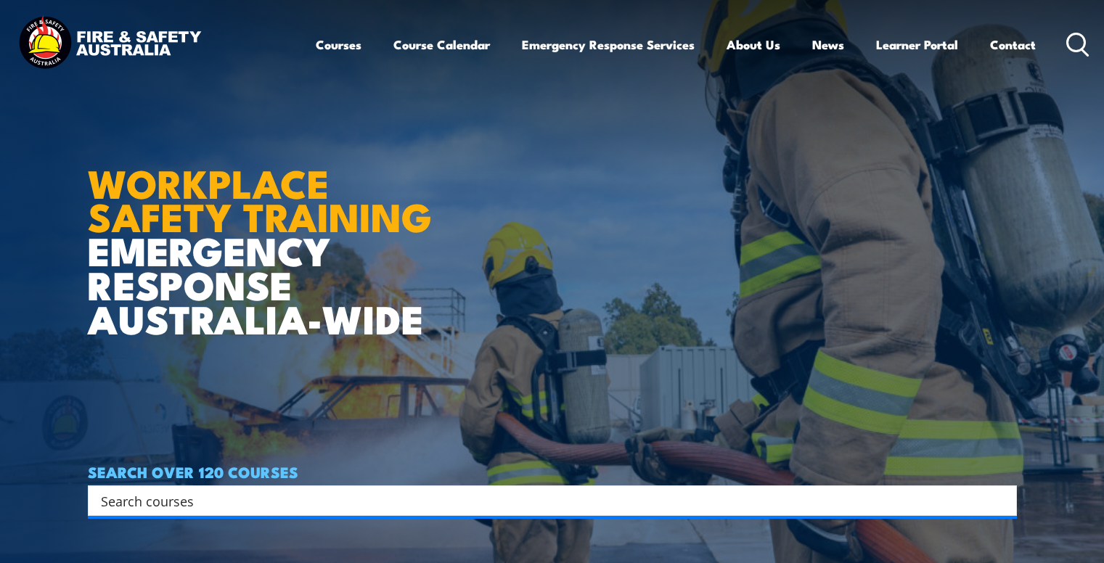  What do you see at coordinates (543, 501) in the screenshot?
I see `input: Search input` at bounding box center [543, 501].